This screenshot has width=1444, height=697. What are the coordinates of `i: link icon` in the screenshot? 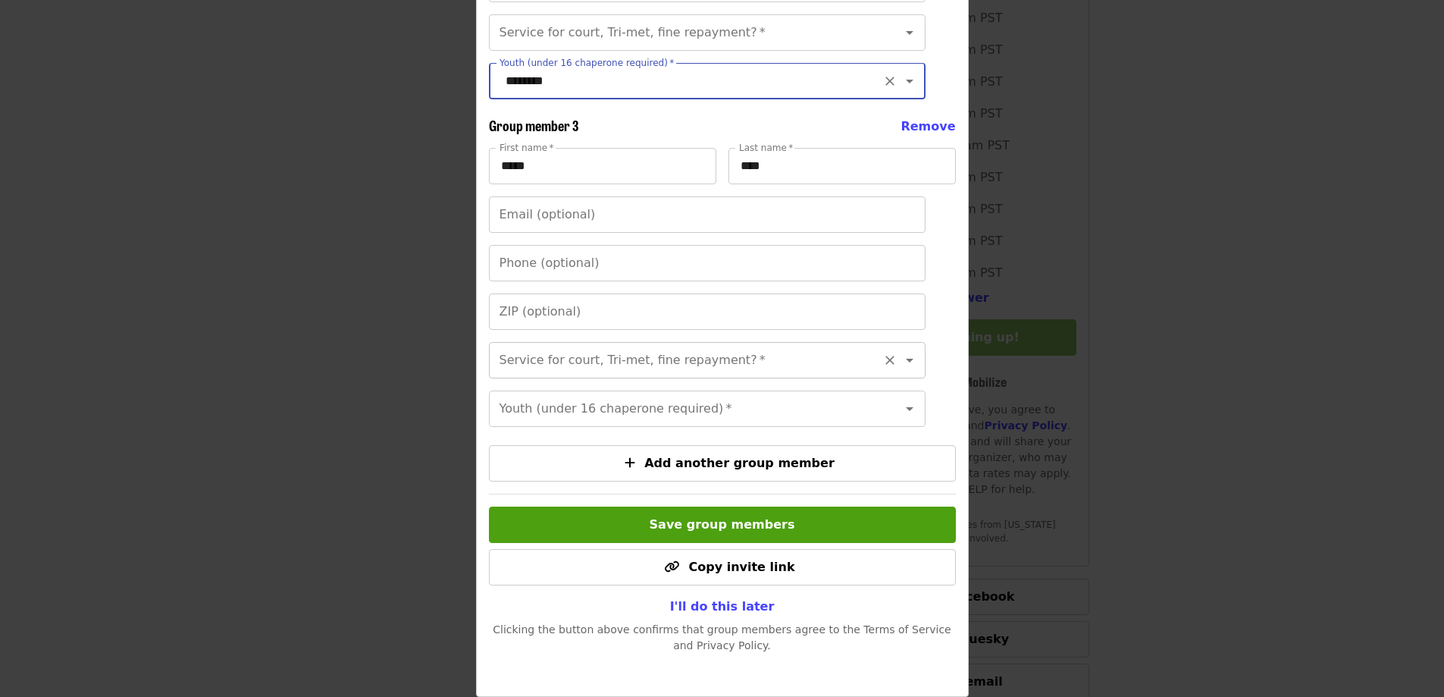 It's located at (672, 566).